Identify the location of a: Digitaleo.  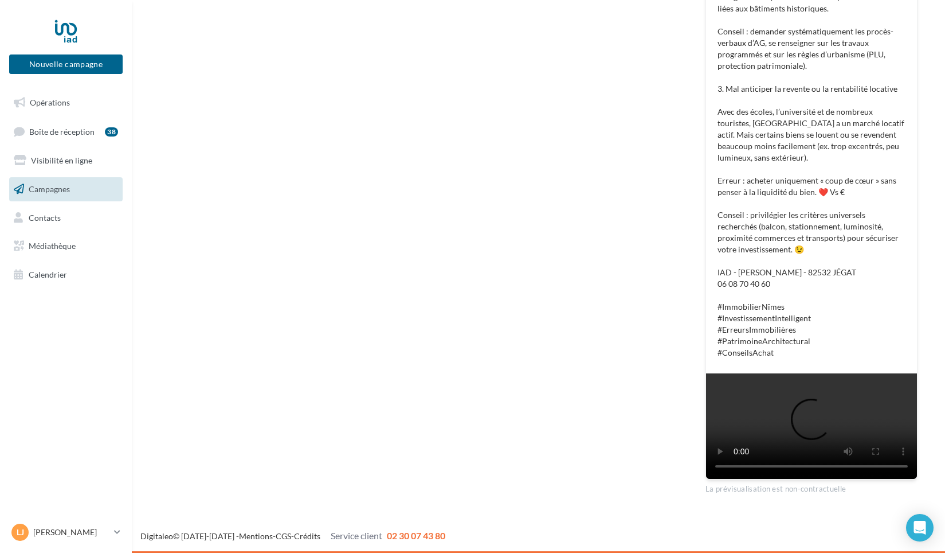
(156, 535).